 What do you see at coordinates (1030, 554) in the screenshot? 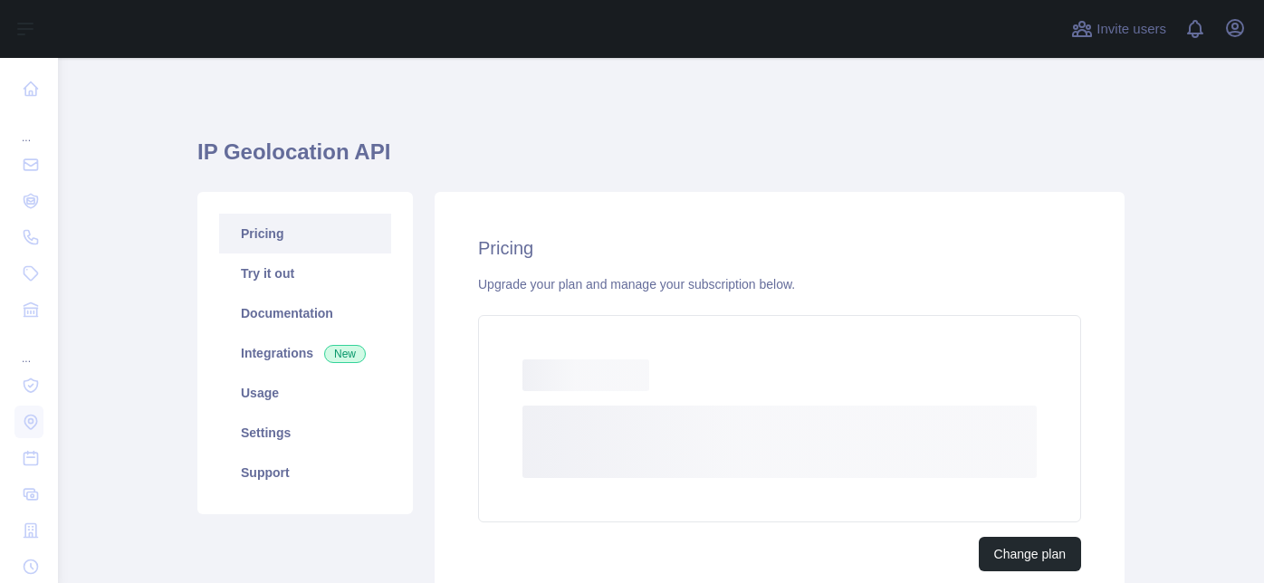
I see `button: Change plan` at bounding box center [1030, 554].